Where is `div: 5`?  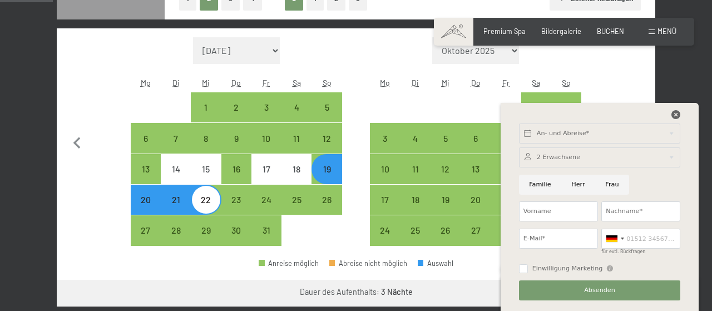 div: 5 is located at coordinates (446, 148).